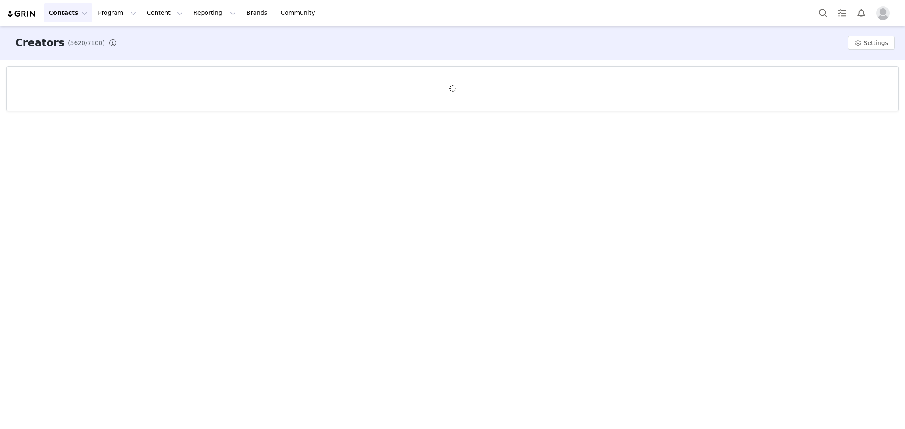  I want to click on button: Settings, so click(871, 43).